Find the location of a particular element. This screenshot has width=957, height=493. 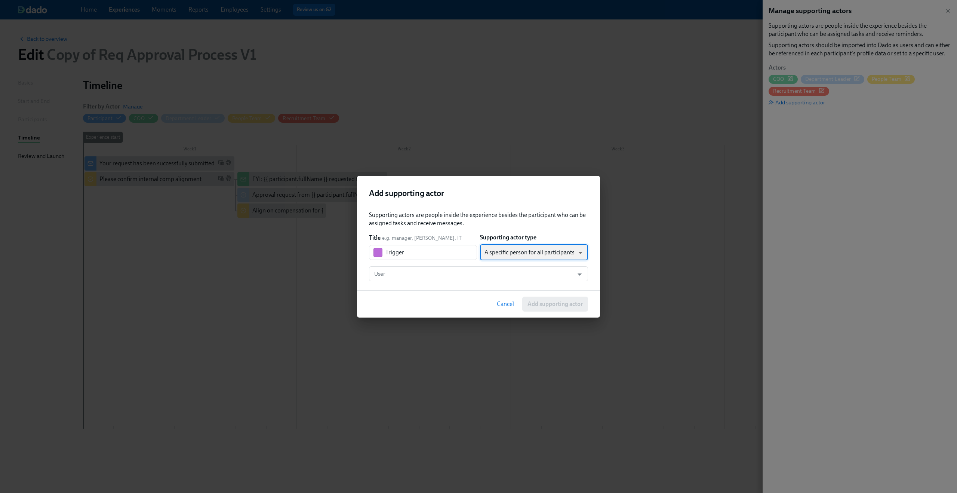

button: Cancel is located at coordinates (506, 304).